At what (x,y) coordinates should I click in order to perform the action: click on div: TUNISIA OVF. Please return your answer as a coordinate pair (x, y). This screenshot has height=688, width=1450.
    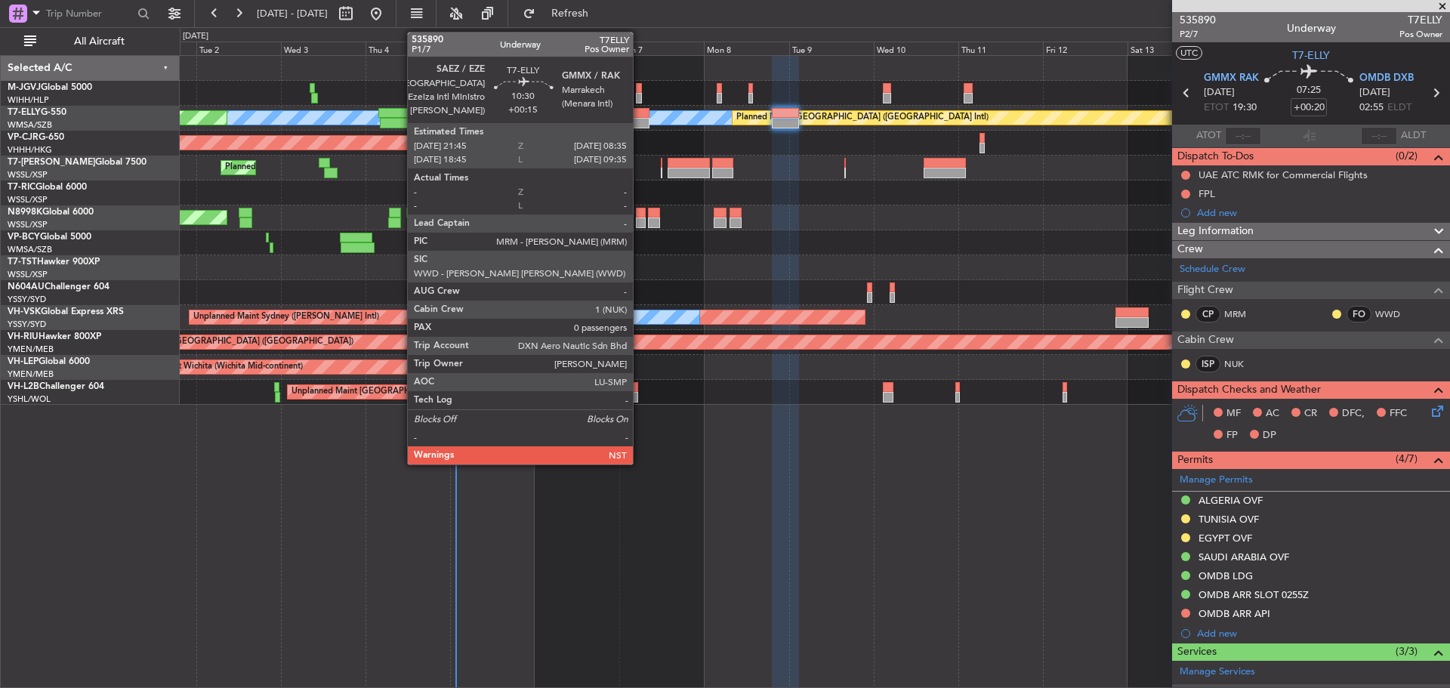
    Looking at the image, I should click on (1229, 519).